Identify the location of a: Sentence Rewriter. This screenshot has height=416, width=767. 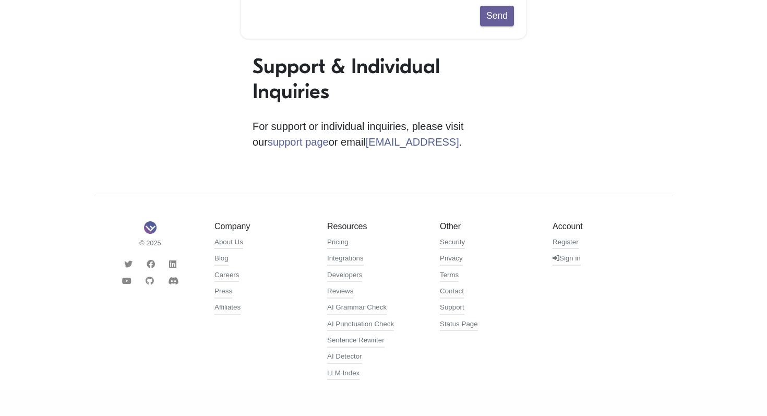
(356, 341).